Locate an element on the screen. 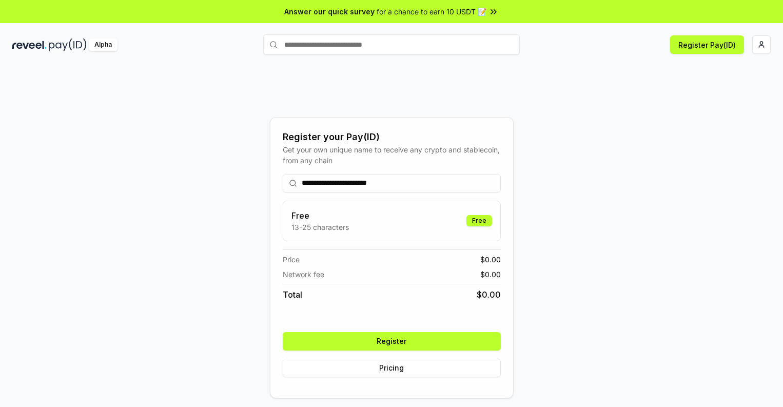  span: Total is located at coordinates (292, 294).